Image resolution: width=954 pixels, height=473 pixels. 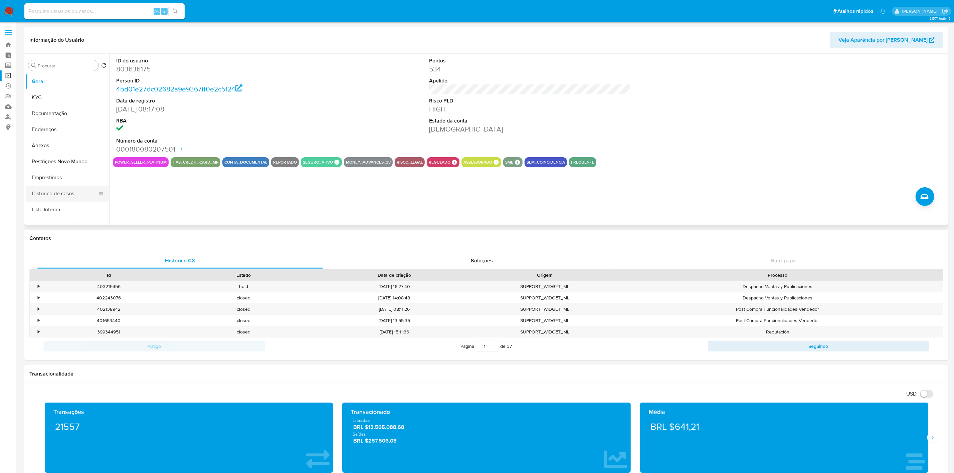 What do you see at coordinates (530, 101) in the screenshot?
I see `dt: Risco PLD` at bounding box center [530, 101].